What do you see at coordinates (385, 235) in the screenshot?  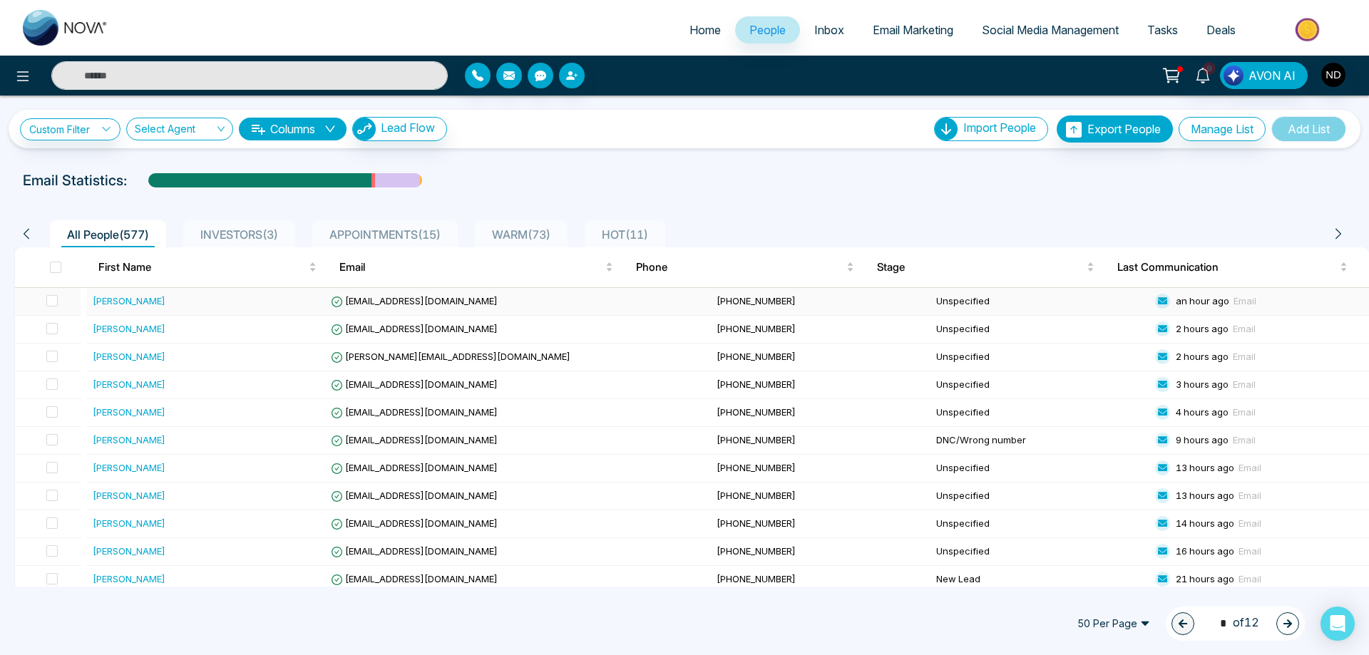 I see `span: APPOINTMENTS ( 15 )` at bounding box center [385, 235].